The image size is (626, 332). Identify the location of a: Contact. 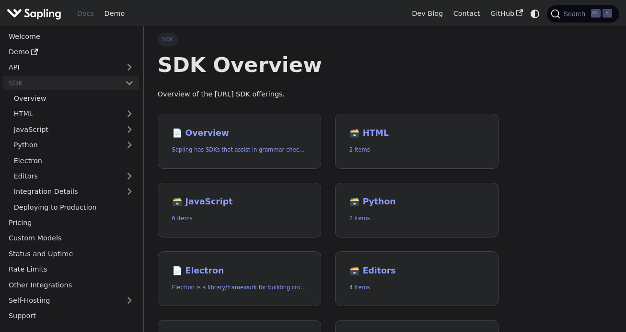
(467, 13).